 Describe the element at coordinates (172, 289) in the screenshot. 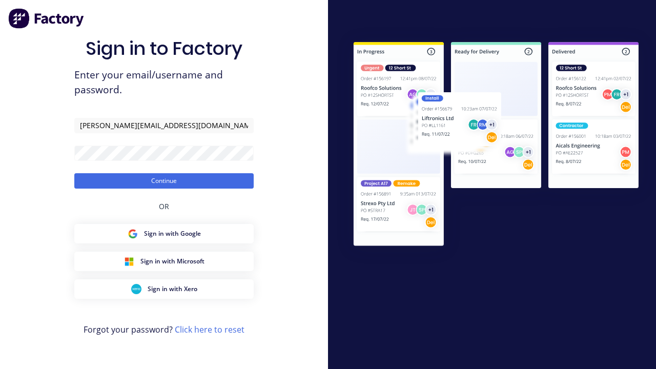

I see `span: Sign in with Xero` at that location.